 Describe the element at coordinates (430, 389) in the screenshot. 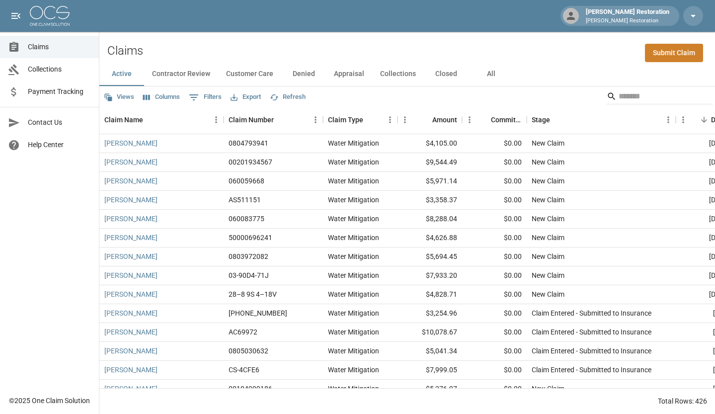

I see `div: $5,276.97` at that location.